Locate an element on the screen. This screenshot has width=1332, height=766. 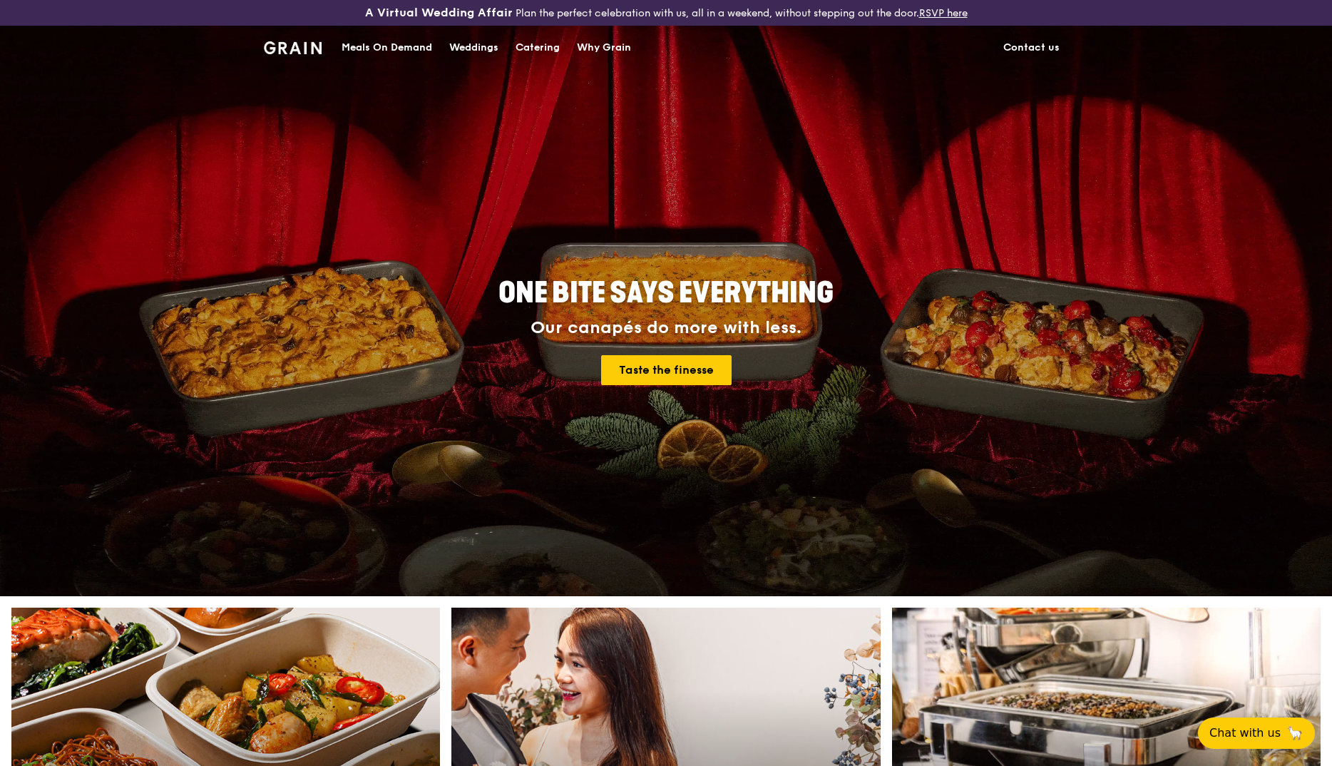
img: Grain is located at coordinates (292, 48).